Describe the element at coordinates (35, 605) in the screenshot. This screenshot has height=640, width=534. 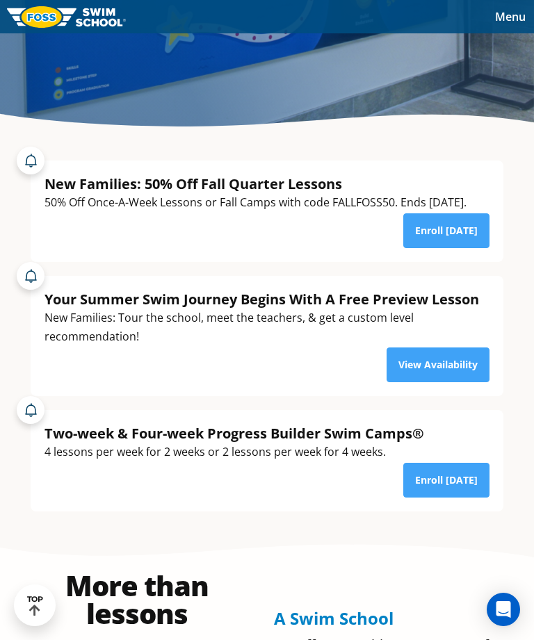
I see `div: TOP` at that location.